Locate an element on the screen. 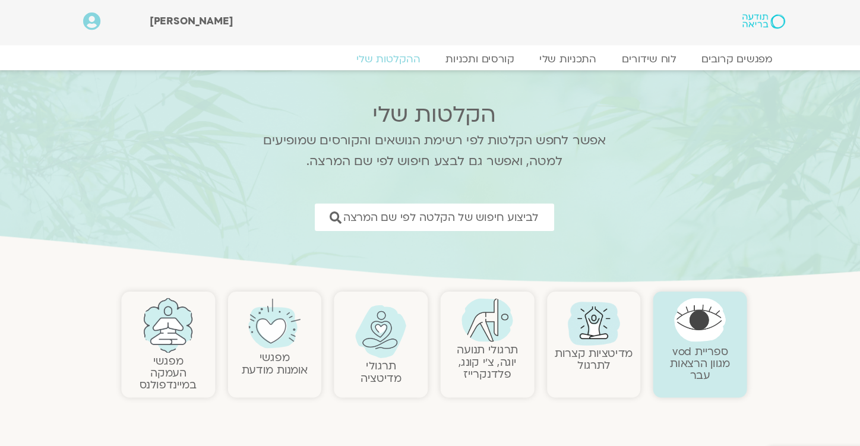 Image resolution: width=860 pixels, height=446 pixels. a: לביצוע חיפוש של הקלטה לפי שם המרצה is located at coordinates (430, 202).